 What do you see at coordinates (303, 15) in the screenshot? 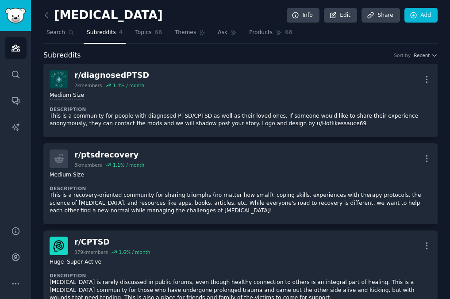
I see `a: Info` at bounding box center [303, 15].